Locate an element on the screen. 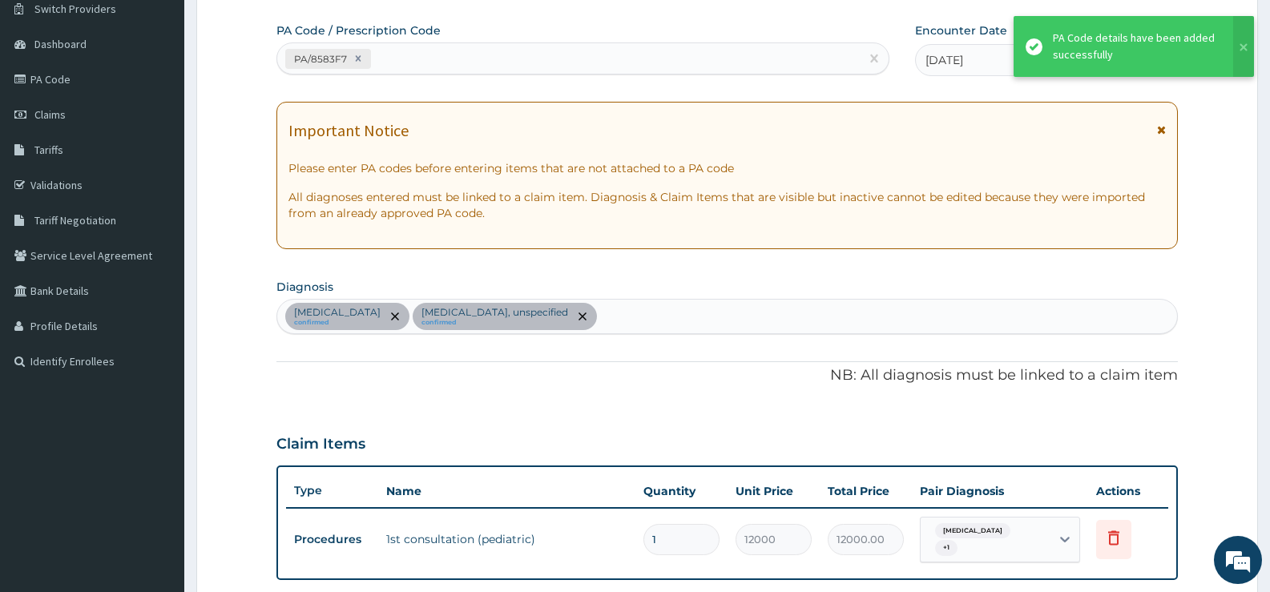  th: Unit Price is located at coordinates (773, 491).